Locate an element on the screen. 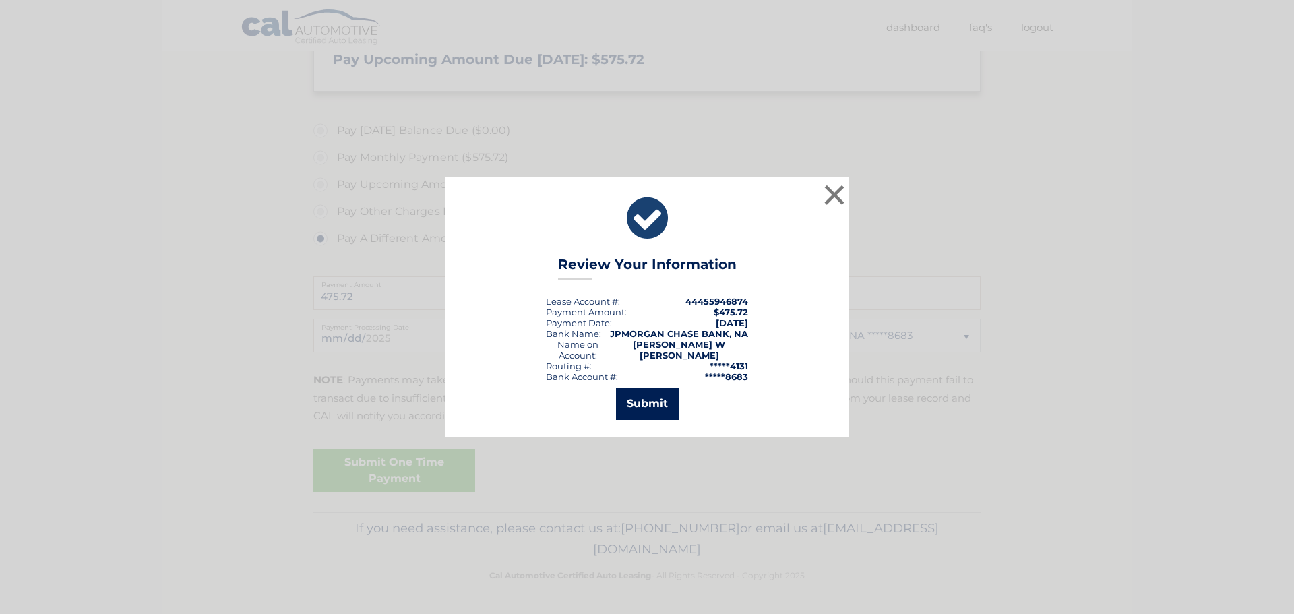 Image resolution: width=1294 pixels, height=614 pixels. h3: Review Your Information is located at coordinates (647, 268).